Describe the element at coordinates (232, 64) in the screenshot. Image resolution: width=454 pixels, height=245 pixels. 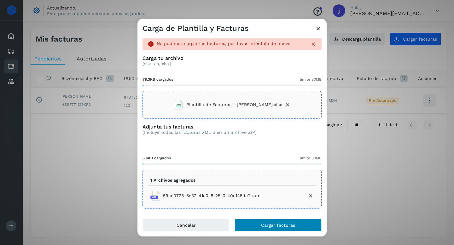
I see `p: (csv, xls, xlsx)` at that location.